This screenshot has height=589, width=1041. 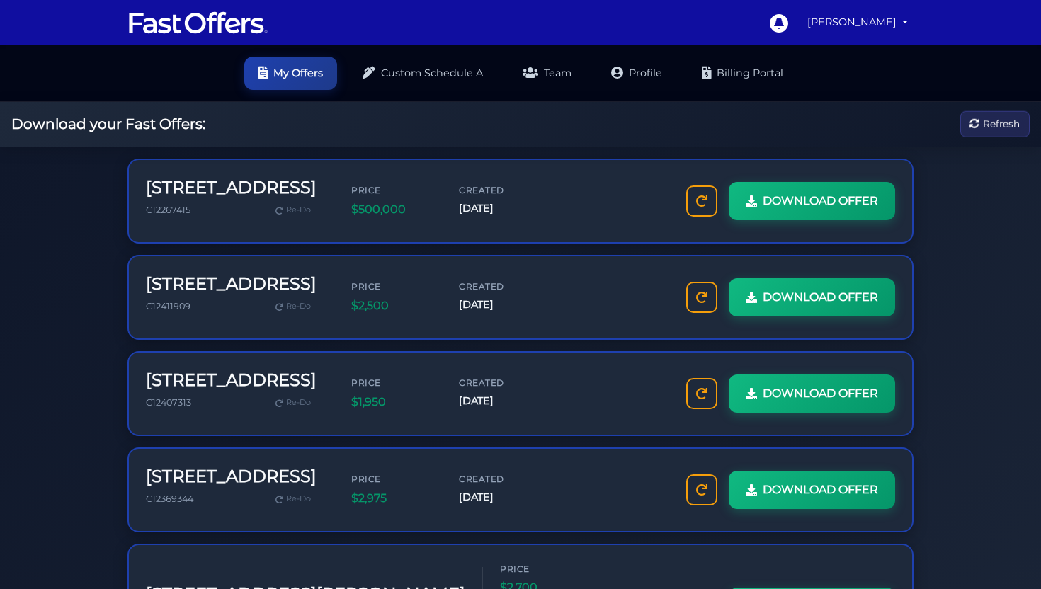 I want to click on span: $2,975, so click(x=394, y=498).